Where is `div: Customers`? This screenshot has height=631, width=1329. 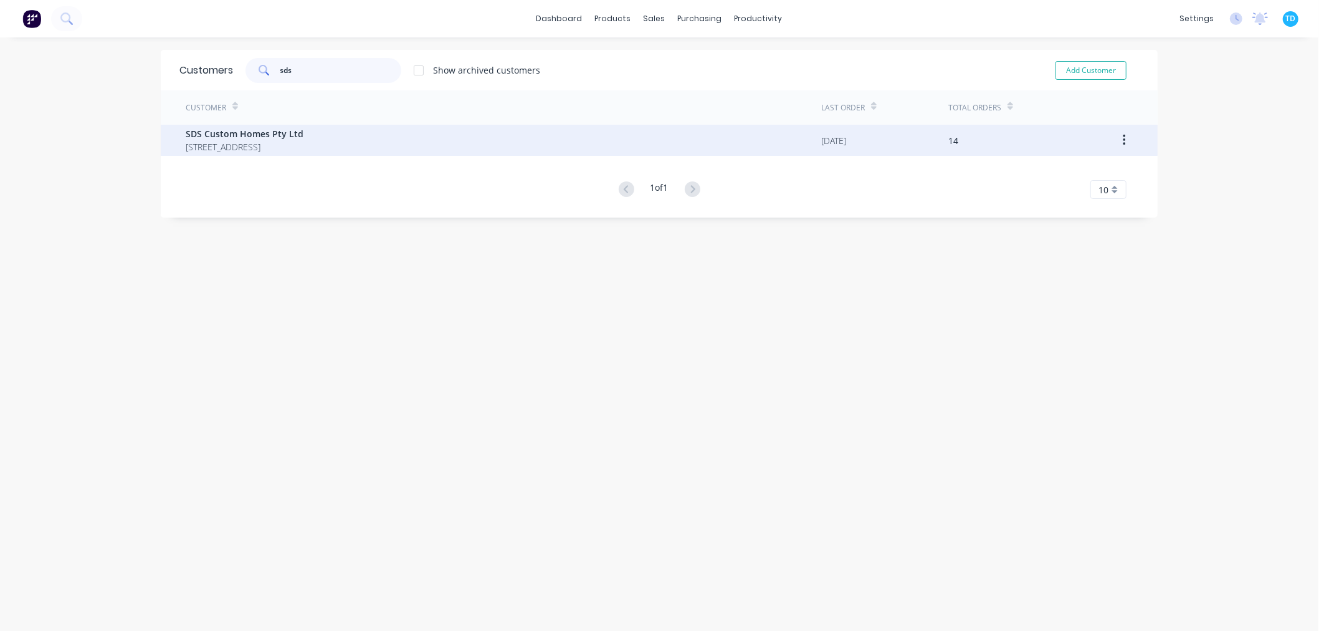
div: Customers is located at coordinates (206, 70).